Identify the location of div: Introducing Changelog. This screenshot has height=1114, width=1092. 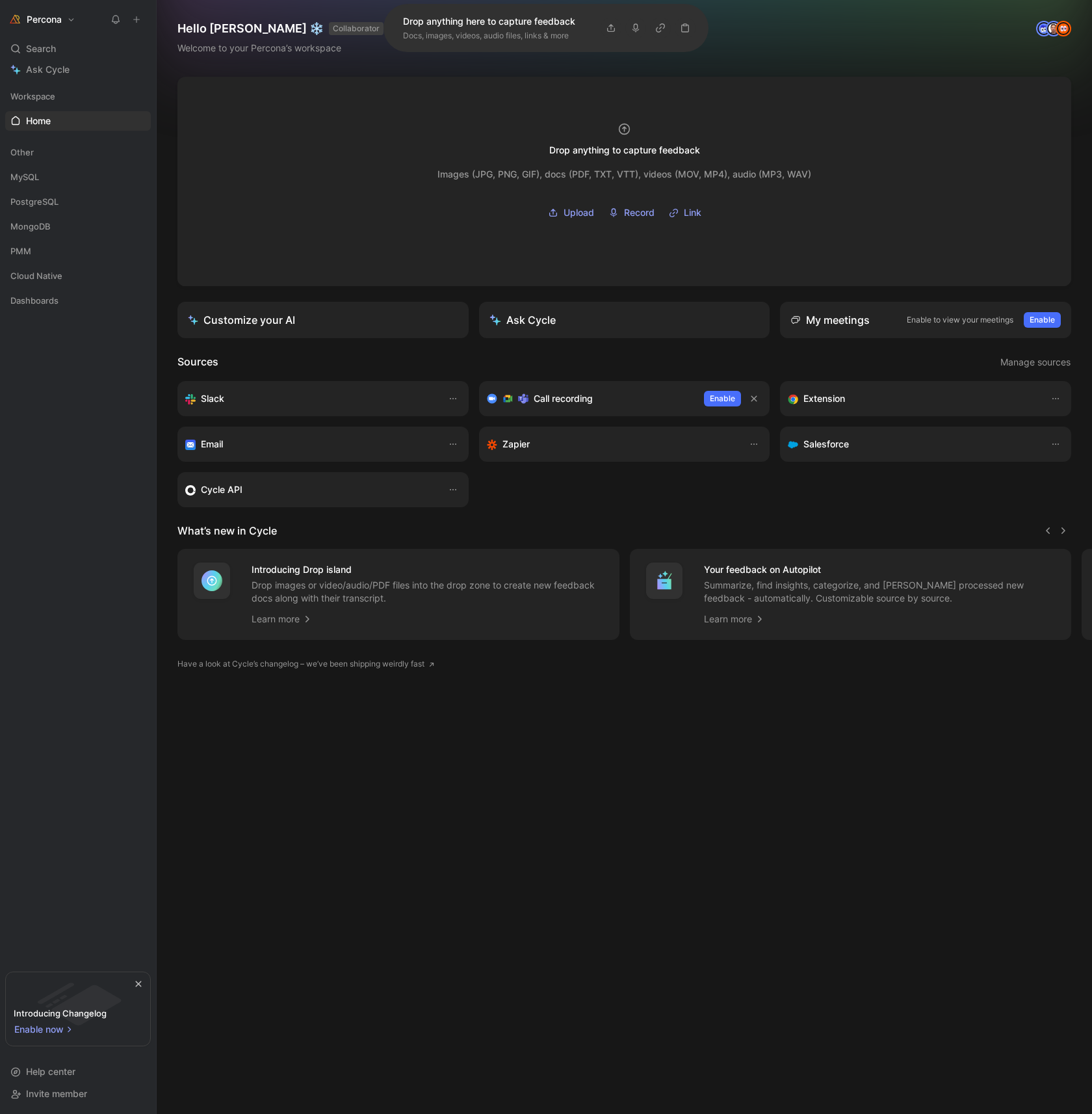
(60, 1014).